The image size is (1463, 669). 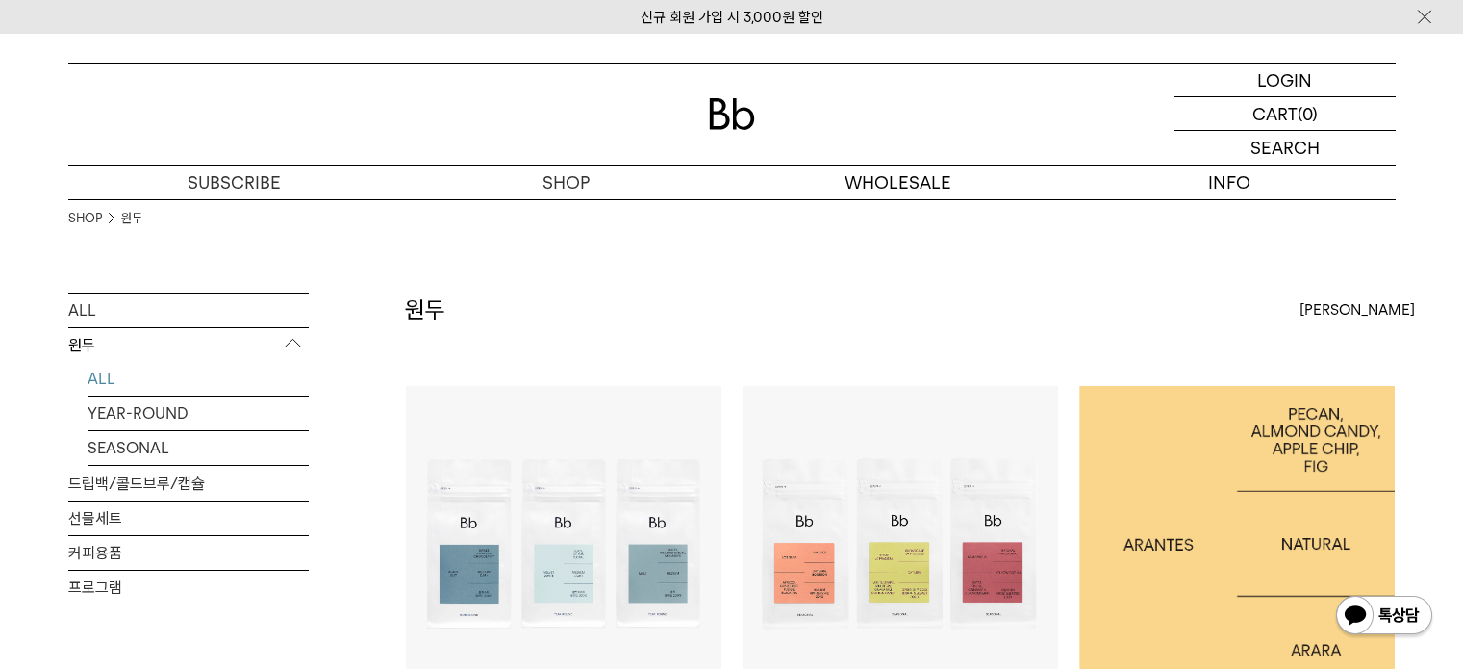 What do you see at coordinates (566, 182) in the screenshot?
I see `p: SHOP` at bounding box center [566, 182].